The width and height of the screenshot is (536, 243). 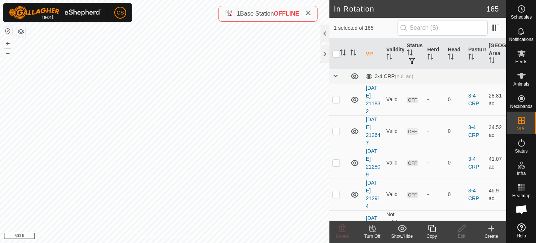 I want to click on a: Privacy Policy, so click(x=149, y=237).